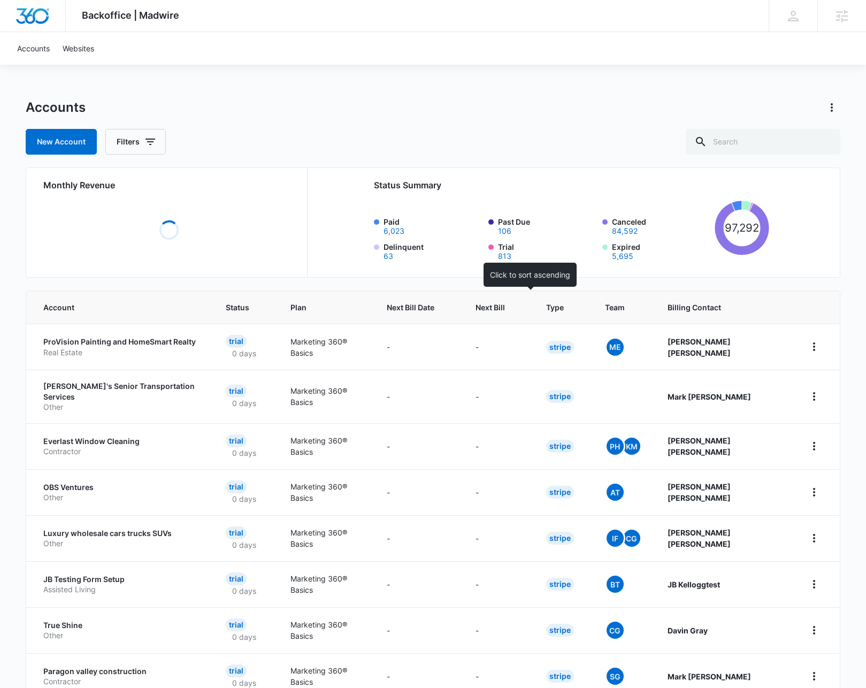 The height and width of the screenshot is (688, 866). I want to click on a: Websites, so click(78, 48).